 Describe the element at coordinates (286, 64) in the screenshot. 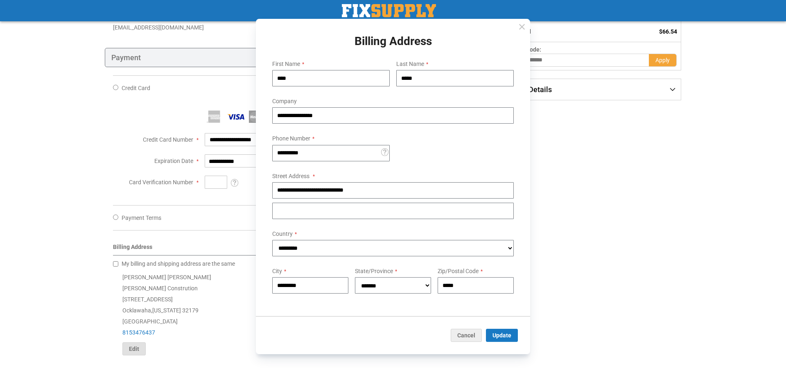

I see `span: First Name` at that location.